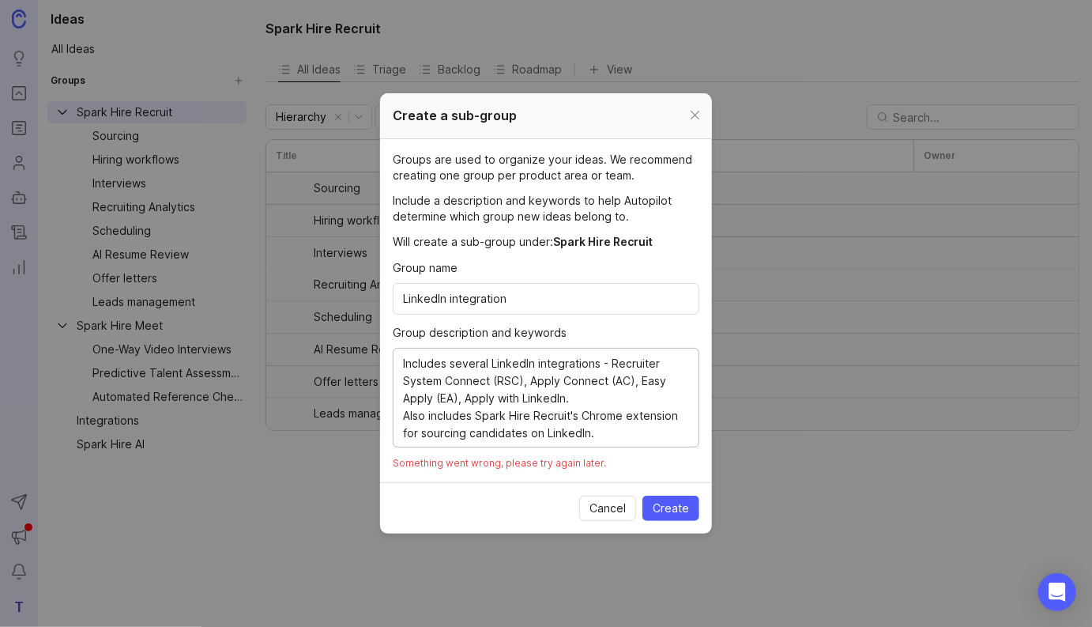 The image size is (1092, 627). What do you see at coordinates (671, 508) in the screenshot?
I see `span: Create` at bounding box center [671, 508].